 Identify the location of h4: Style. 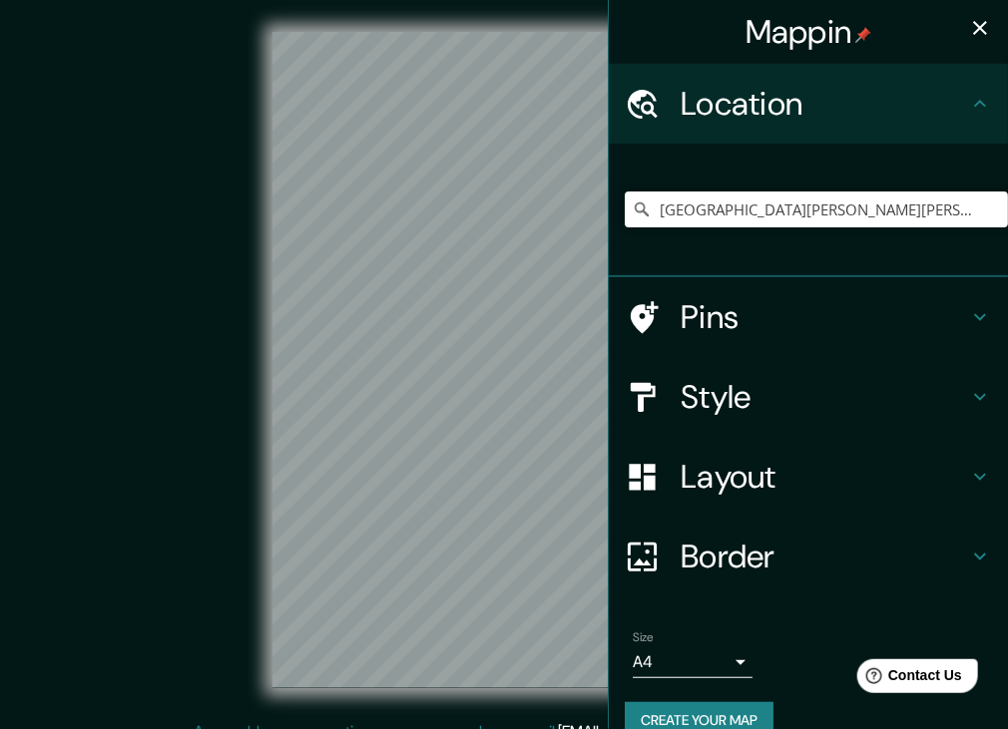
(824, 397).